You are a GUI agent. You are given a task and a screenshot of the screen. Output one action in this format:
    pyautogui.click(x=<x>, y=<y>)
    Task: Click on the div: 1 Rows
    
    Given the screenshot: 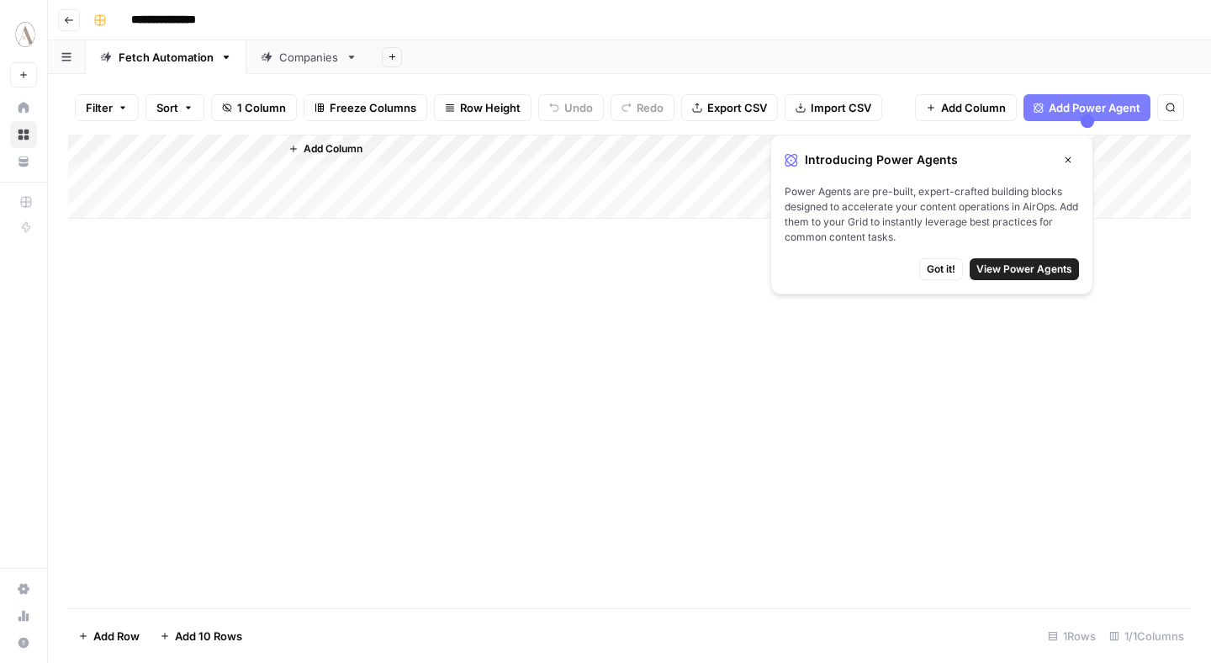 What is the action you would take?
    pyautogui.click(x=1071, y=636)
    